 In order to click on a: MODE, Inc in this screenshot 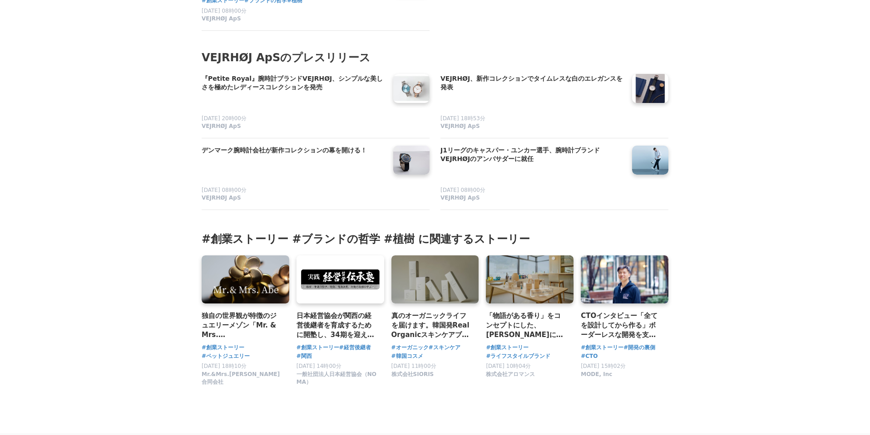, I will do `click(596, 377)`.